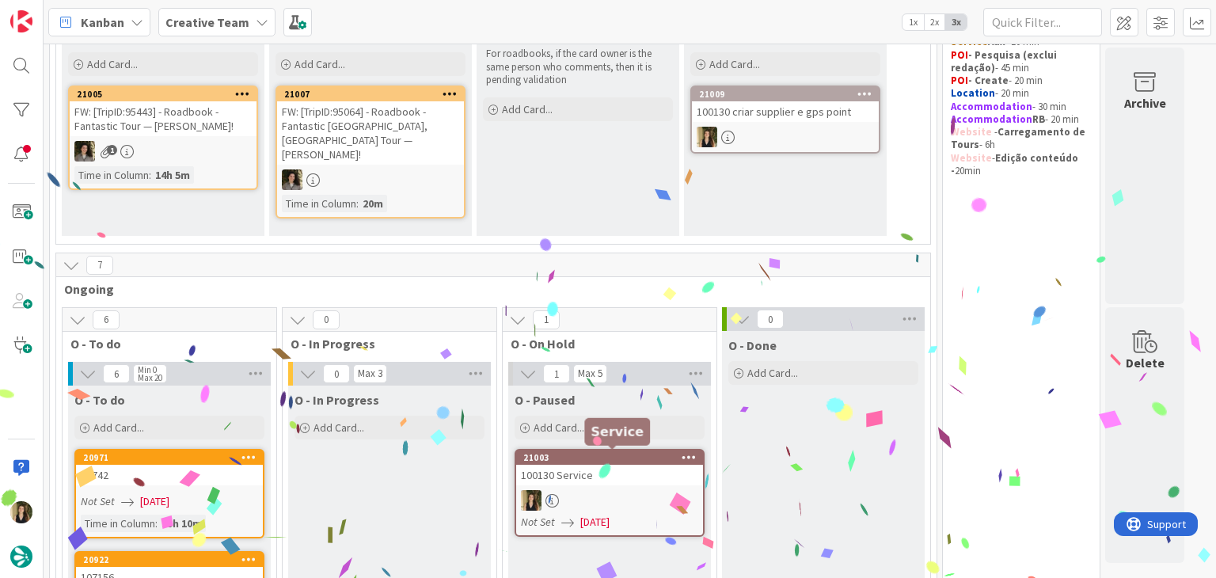  What do you see at coordinates (785, 104) in the screenshot?
I see `div: 21009100130 criar supplier e gps point` at bounding box center [785, 104].